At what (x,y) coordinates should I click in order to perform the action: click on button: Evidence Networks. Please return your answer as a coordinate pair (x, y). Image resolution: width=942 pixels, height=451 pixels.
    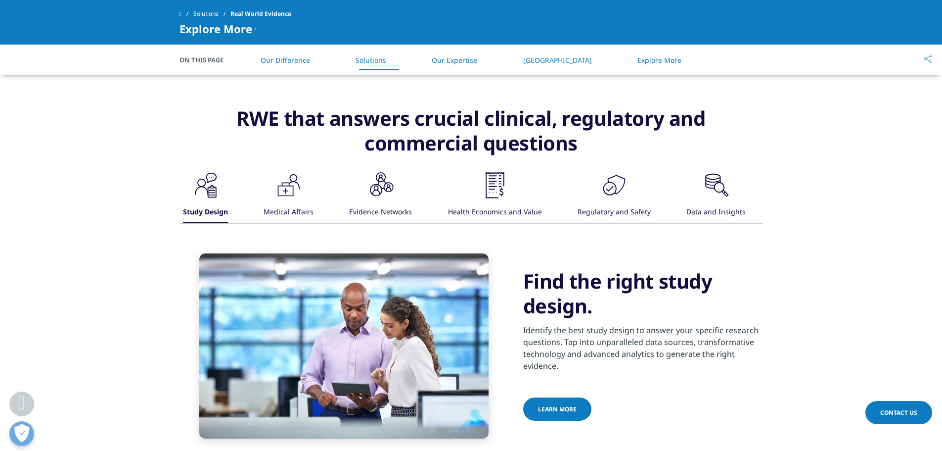
    Looking at the image, I should click on (380, 196).